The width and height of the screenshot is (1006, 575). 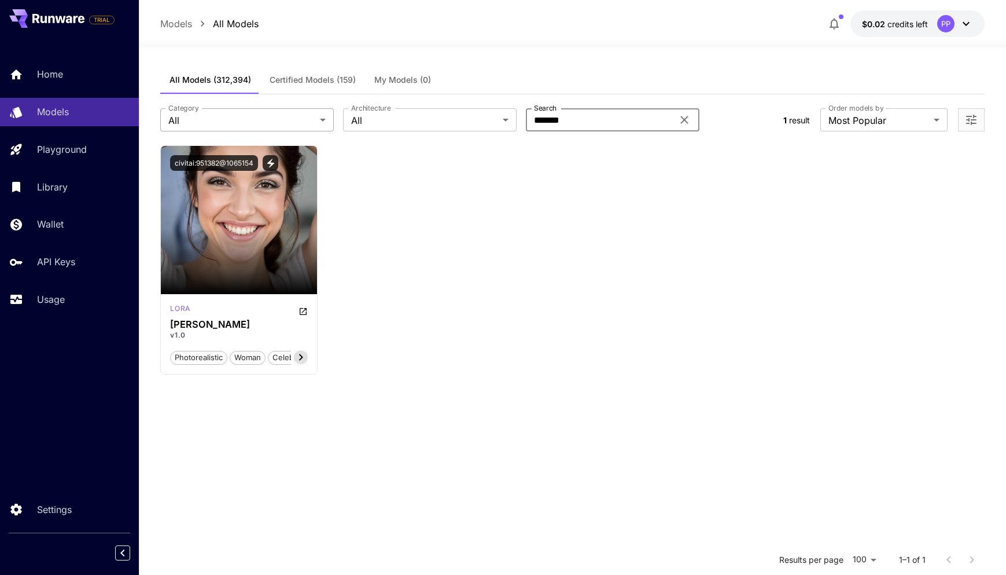 I want to click on button: woman, so click(x=248, y=357).